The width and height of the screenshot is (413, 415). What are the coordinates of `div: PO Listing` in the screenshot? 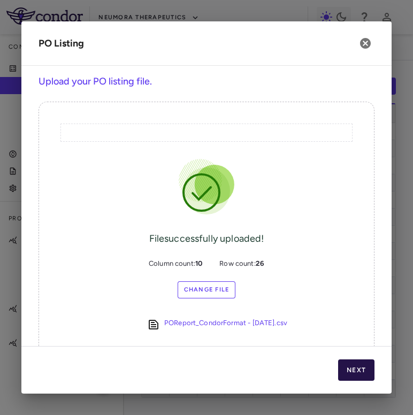 It's located at (61, 43).